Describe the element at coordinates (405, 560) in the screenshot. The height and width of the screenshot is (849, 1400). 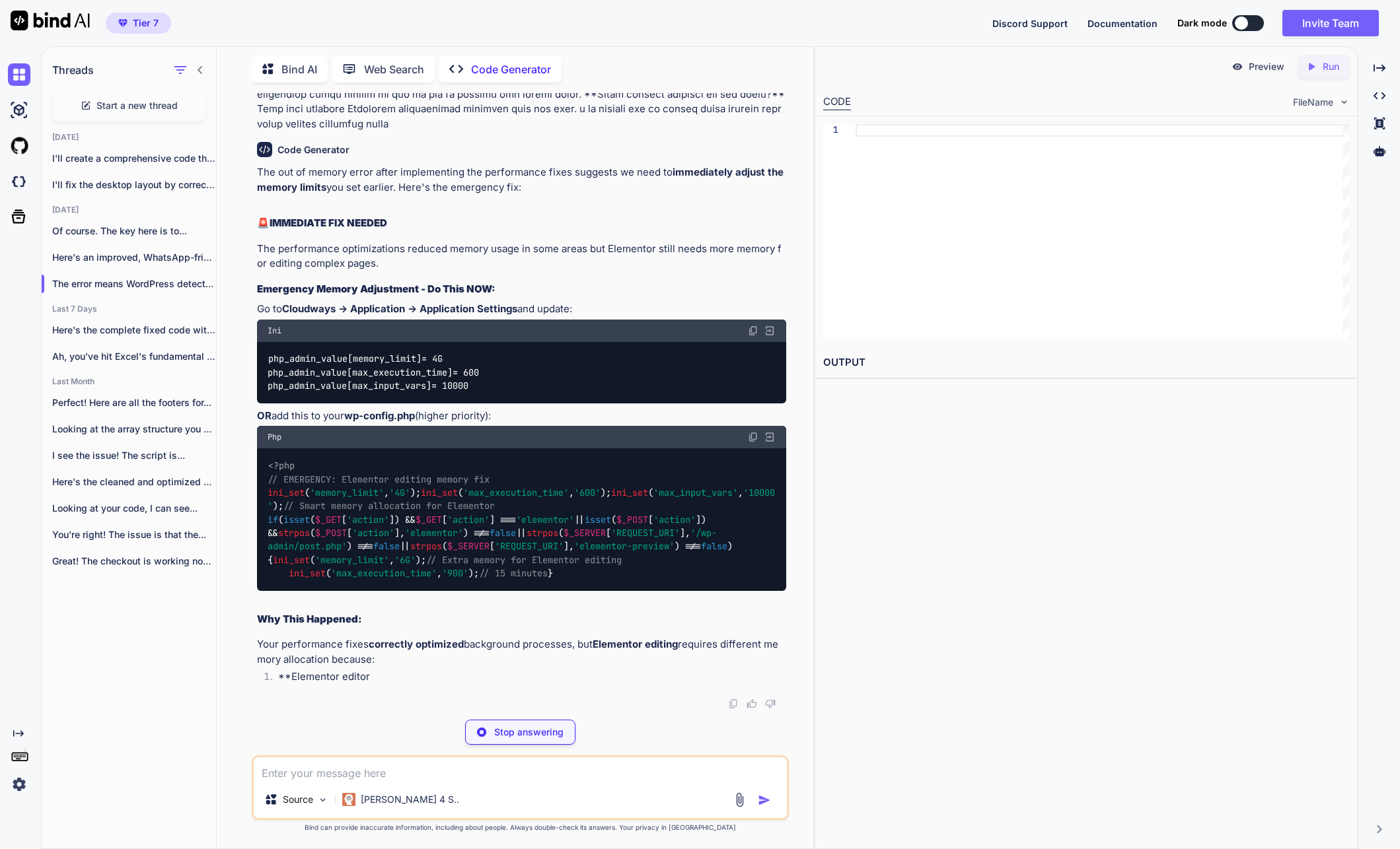
I see `span: '6G'` at that location.